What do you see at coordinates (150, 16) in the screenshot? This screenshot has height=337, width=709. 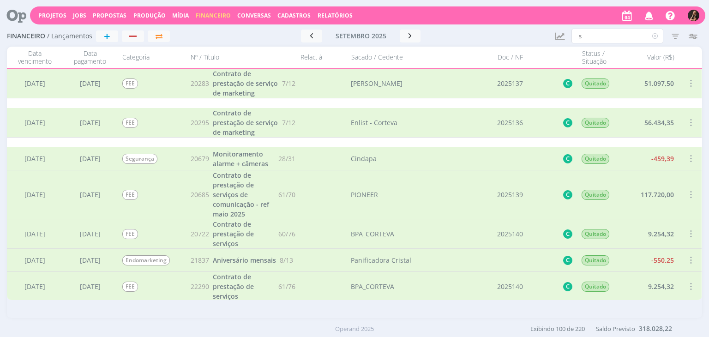 I see `button: Produção` at bounding box center [150, 16].